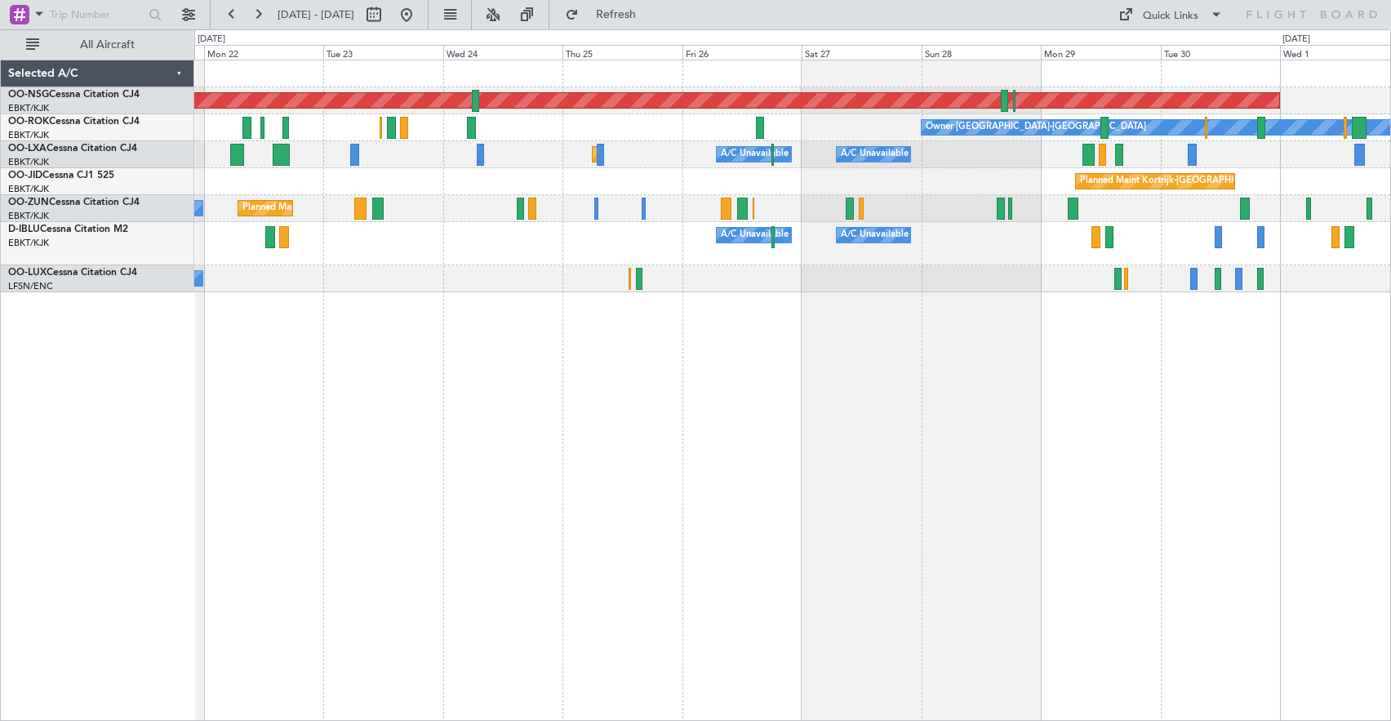 The width and height of the screenshot is (1391, 721). What do you see at coordinates (27, 149) in the screenshot?
I see `span: OO-LXA` at bounding box center [27, 149].